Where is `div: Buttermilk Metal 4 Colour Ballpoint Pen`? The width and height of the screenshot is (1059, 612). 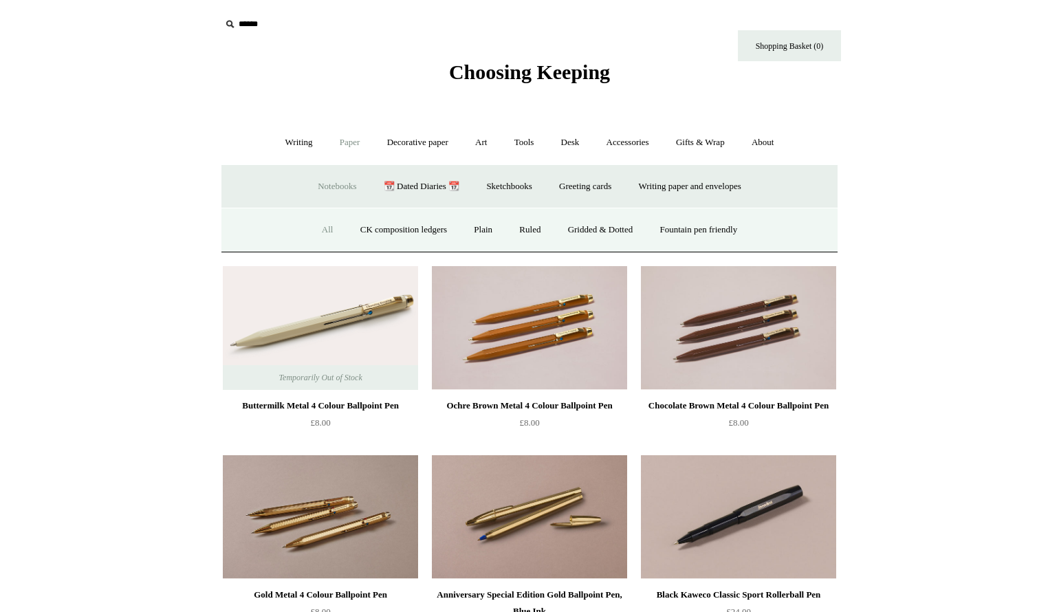
div: Buttermilk Metal 4 Colour Ballpoint Pen is located at coordinates (320, 406).